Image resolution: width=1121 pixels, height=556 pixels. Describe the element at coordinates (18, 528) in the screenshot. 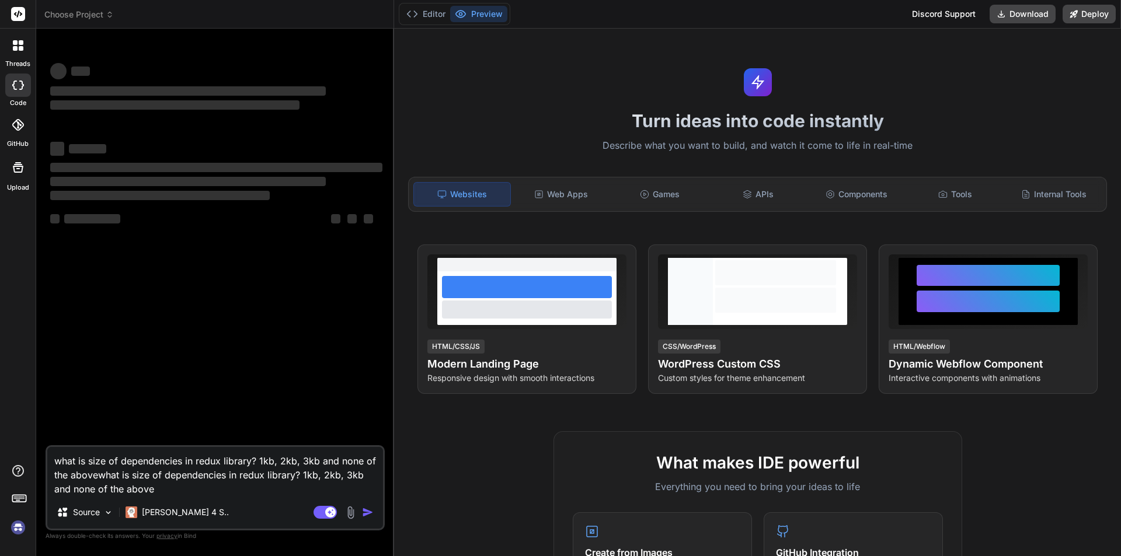

I see `img: signin` at that location.